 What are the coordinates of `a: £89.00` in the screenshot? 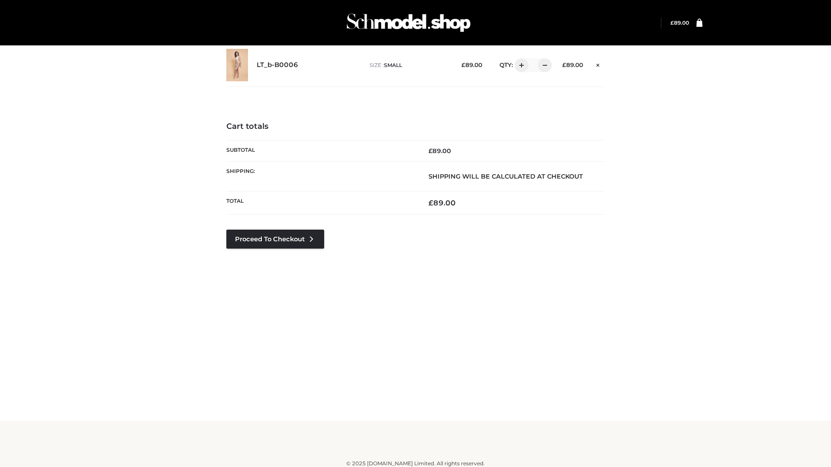 It's located at (679, 23).